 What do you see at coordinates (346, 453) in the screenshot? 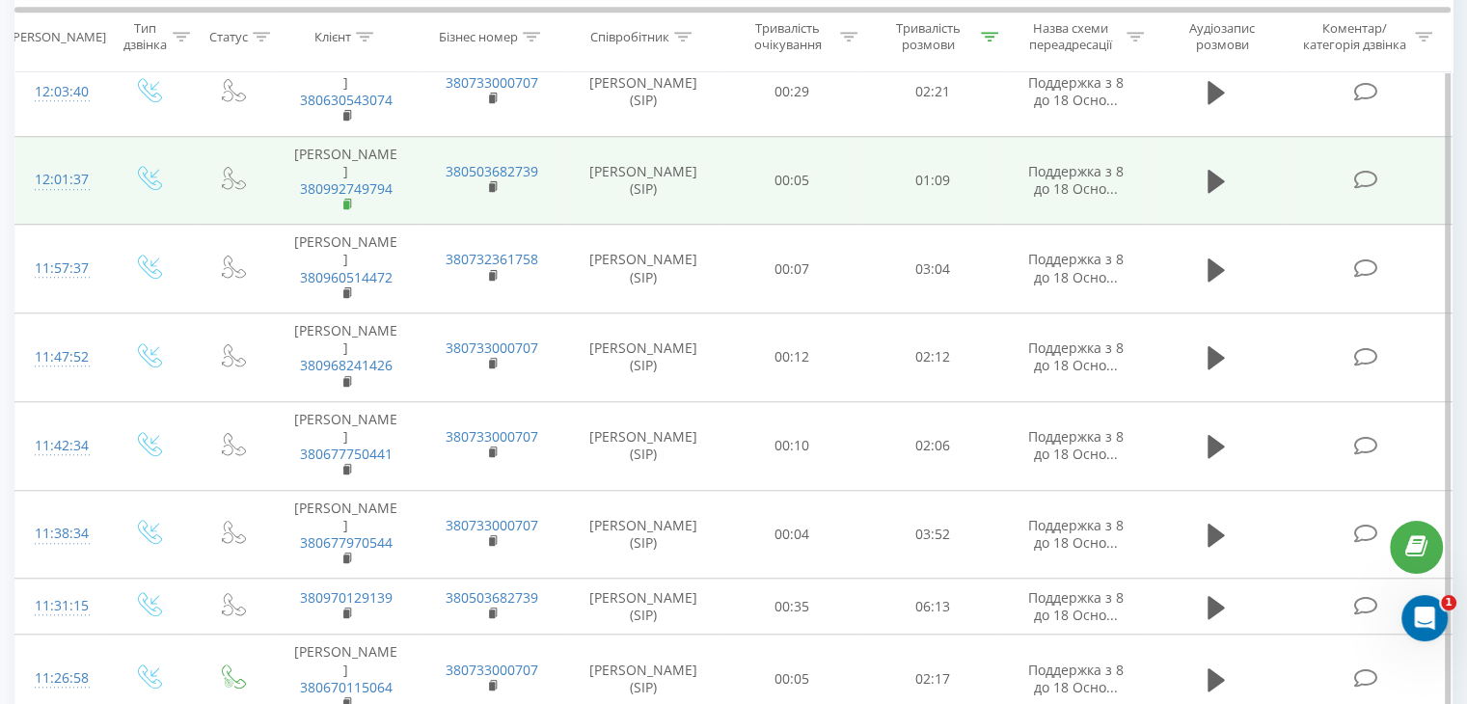
I see `a: 380677750441` at bounding box center [346, 453].